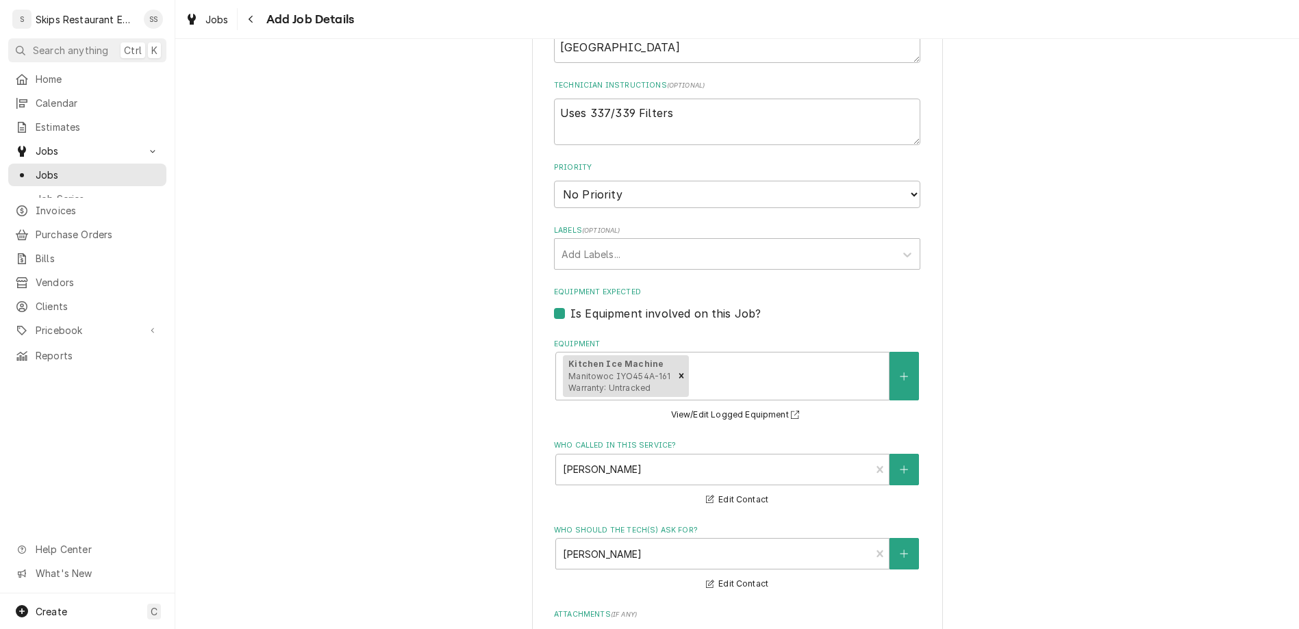  Describe the element at coordinates (97, 127) in the screenshot. I see `span: Estimates` at that location.